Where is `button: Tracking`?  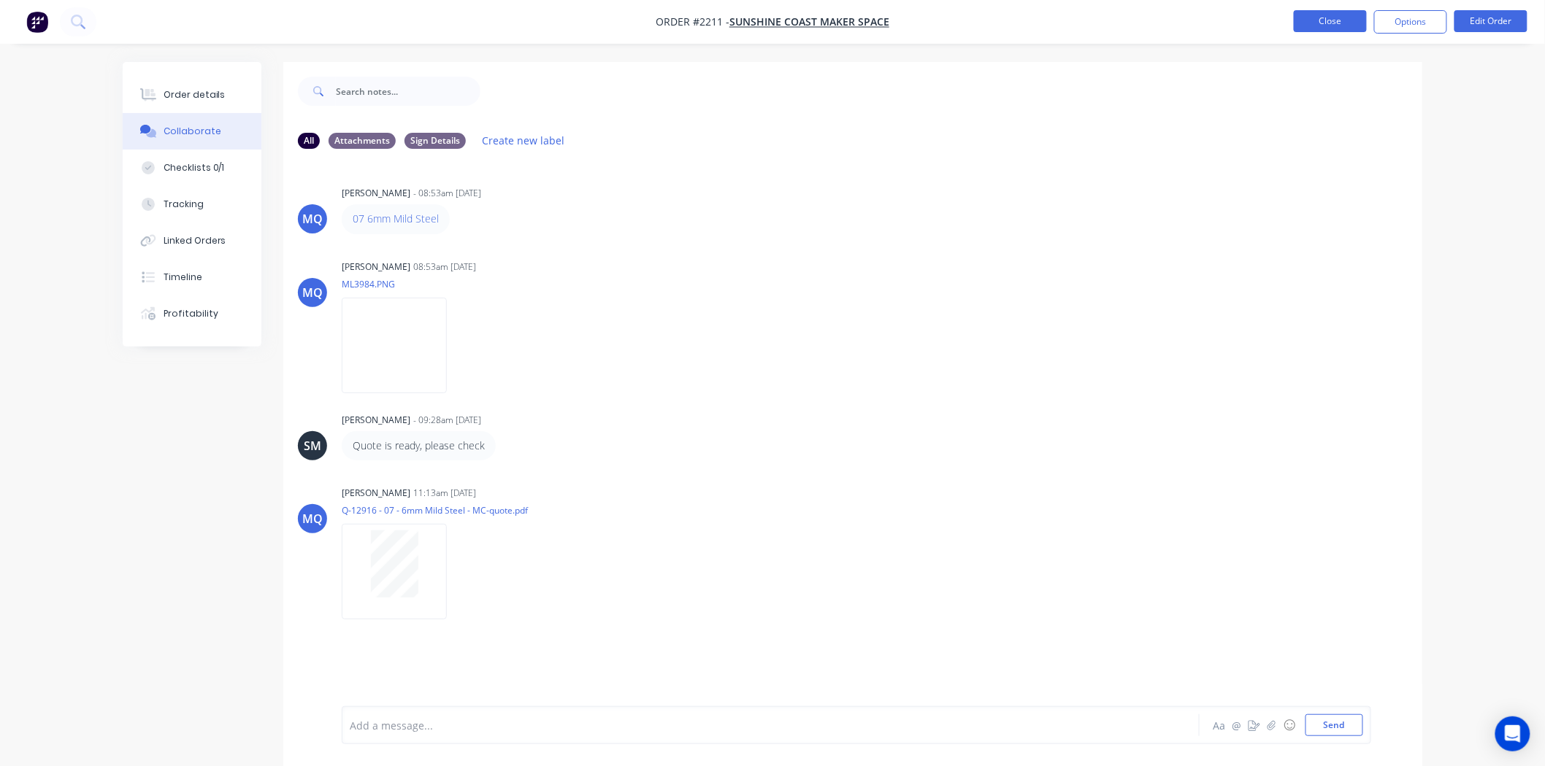 button: Tracking is located at coordinates (192, 204).